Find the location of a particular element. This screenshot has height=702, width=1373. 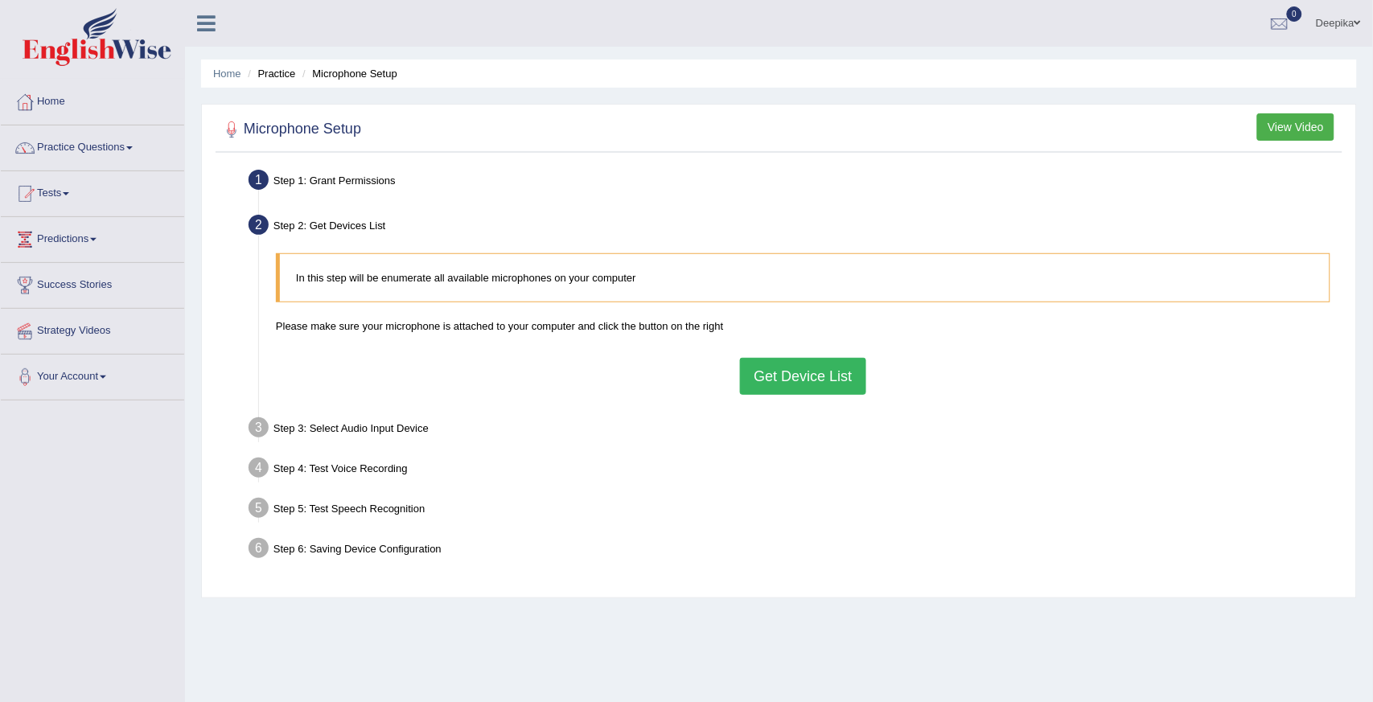

a: Success Stories is located at coordinates (92, 283).